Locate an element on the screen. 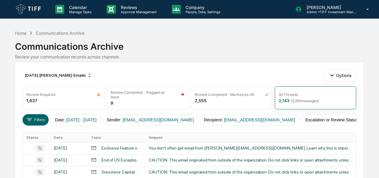  th: Status is located at coordinates (36, 138).